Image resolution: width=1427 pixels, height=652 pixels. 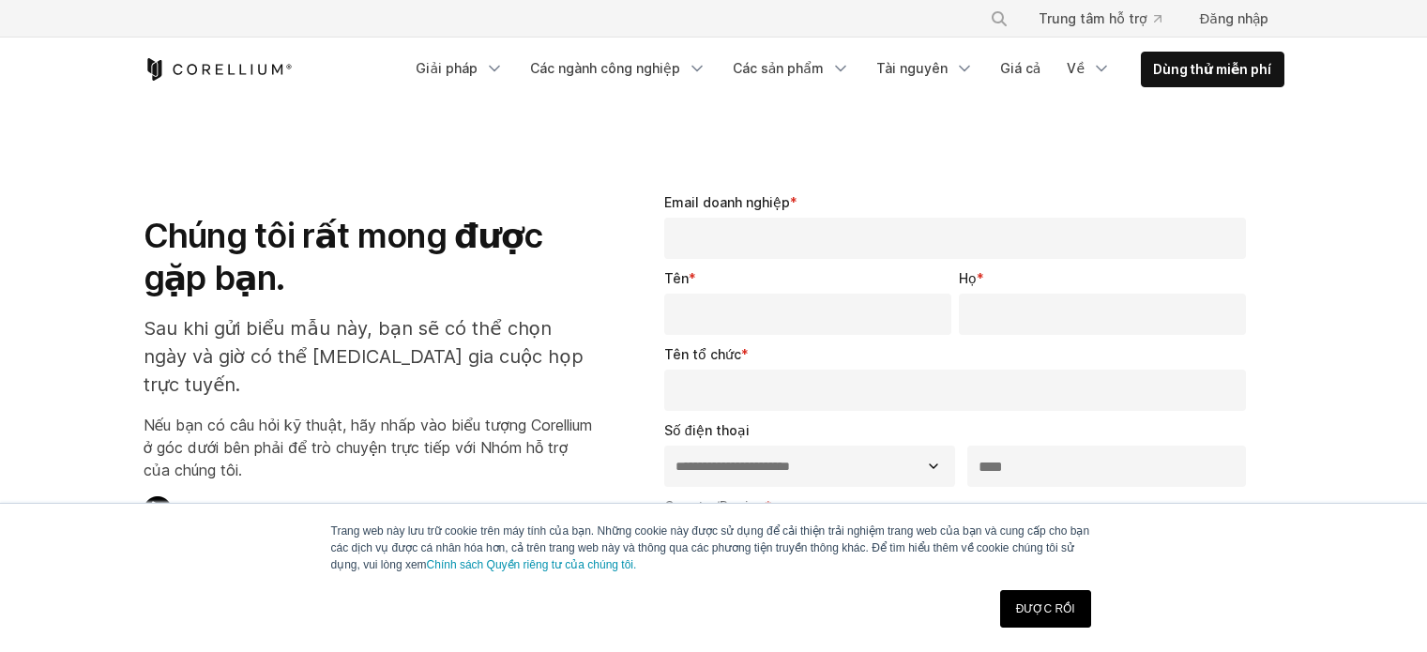 I want to click on a: ĐƯỢC RỒI, so click(x=1045, y=609).